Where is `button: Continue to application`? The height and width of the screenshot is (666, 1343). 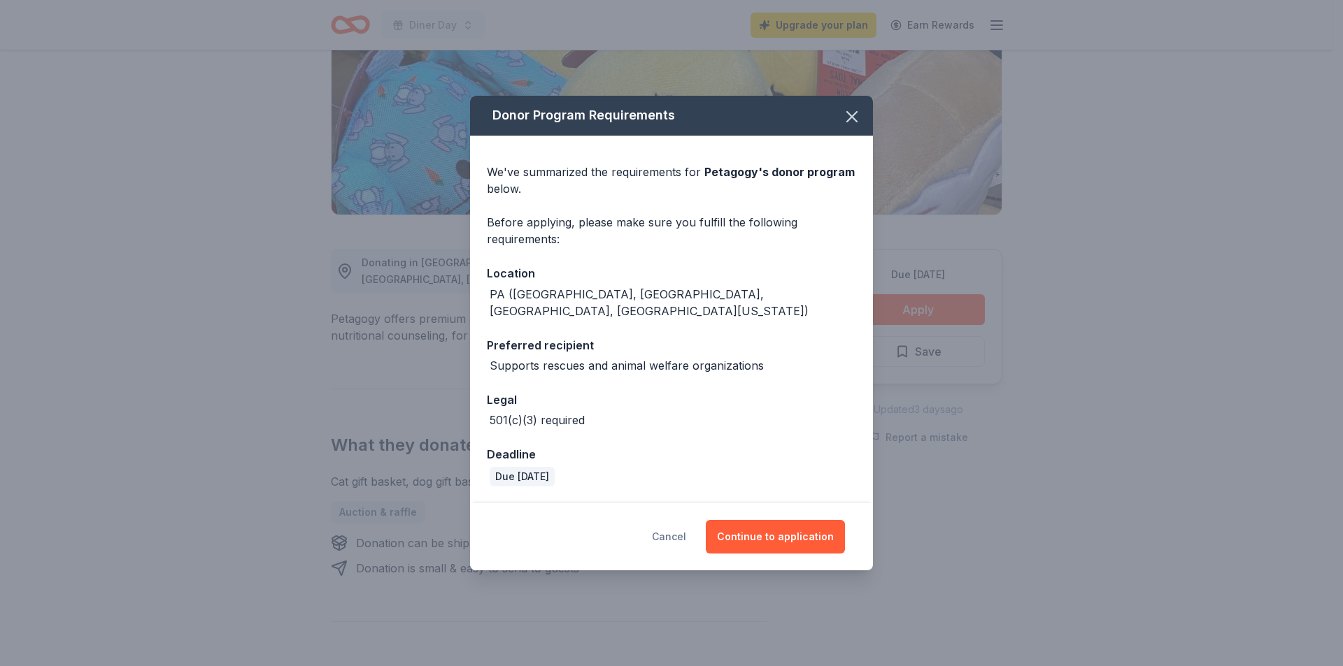
button: Continue to application is located at coordinates (775, 537).